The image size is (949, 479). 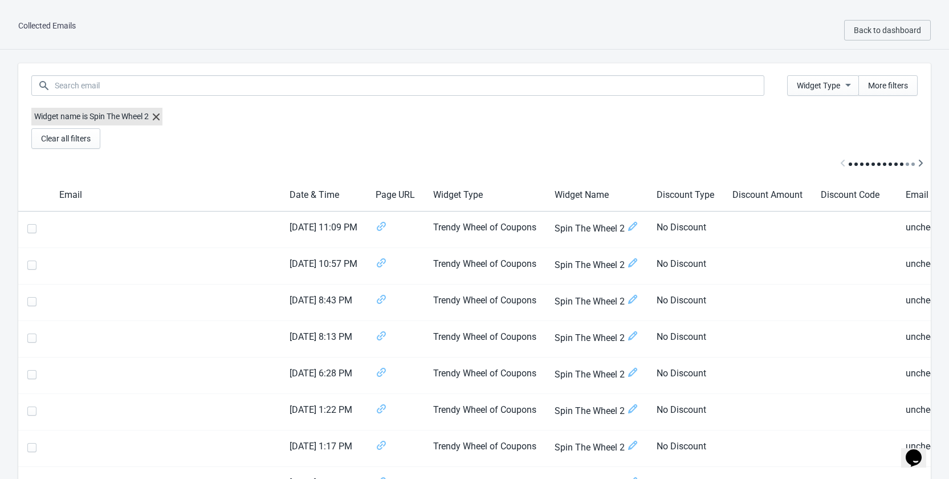 I want to click on th: Page URL, so click(x=395, y=195).